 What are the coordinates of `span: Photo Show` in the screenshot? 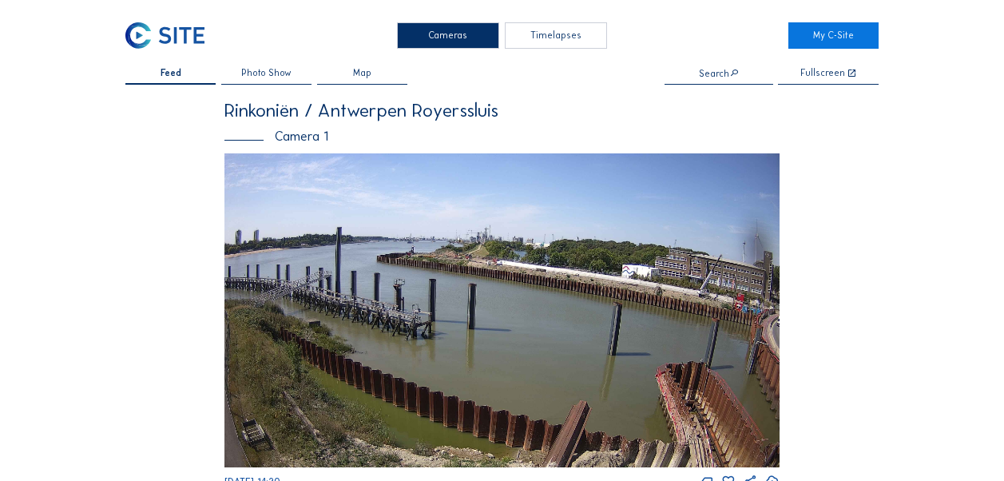 It's located at (266, 73).